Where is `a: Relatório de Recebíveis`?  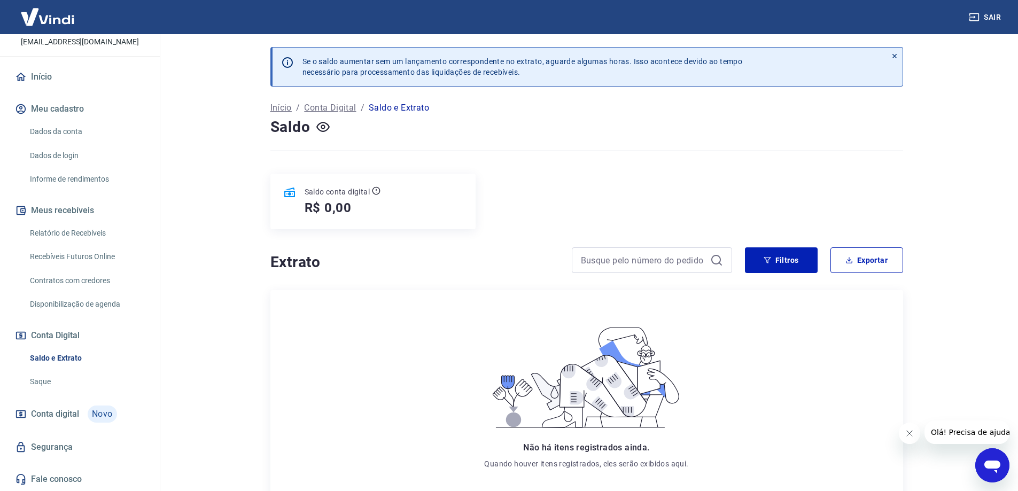 a: Relatório de Recebíveis is located at coordinates (86, 233).